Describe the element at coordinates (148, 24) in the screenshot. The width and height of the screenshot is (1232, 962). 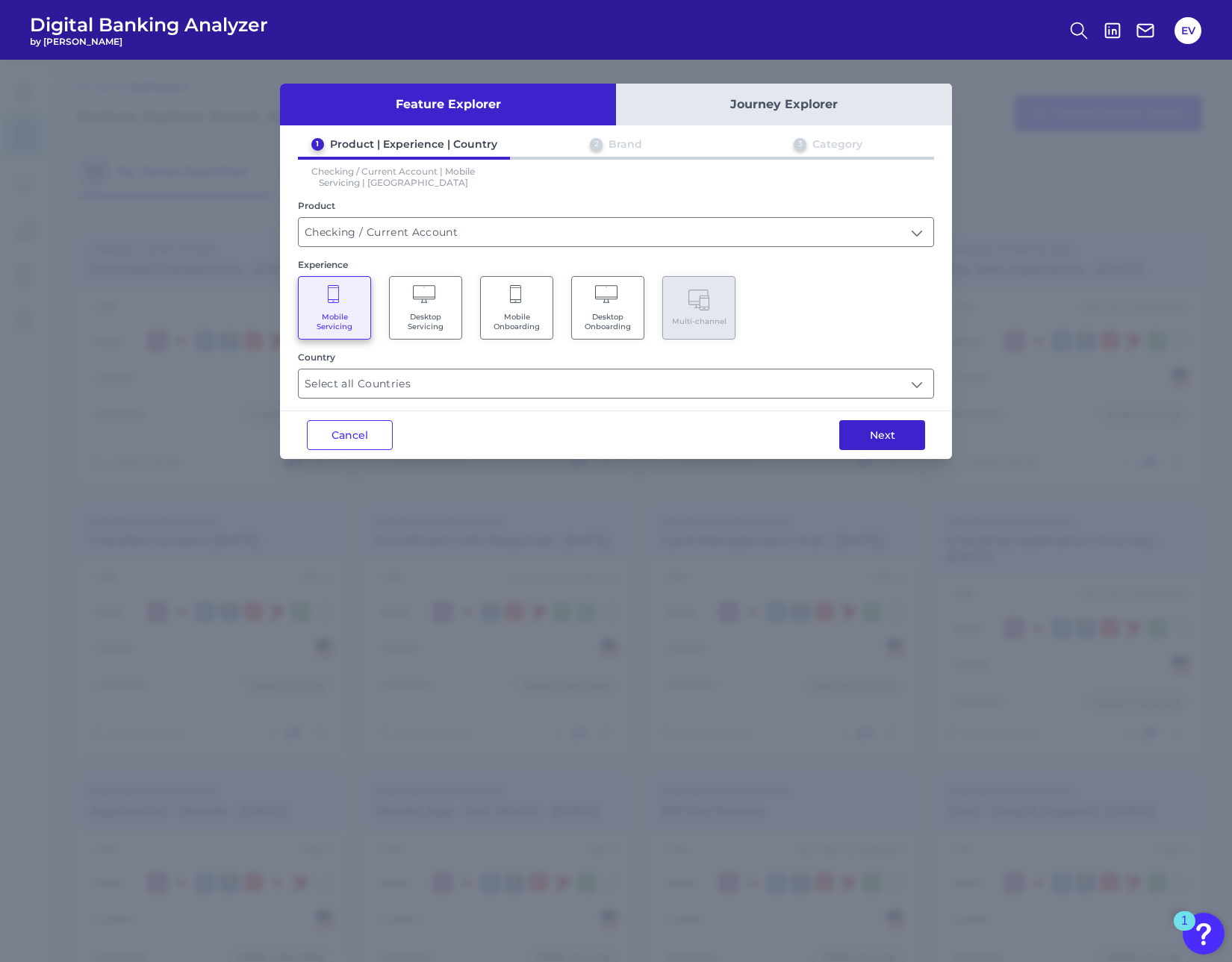
I see `span: Digital Banking Analyzer` at that location.